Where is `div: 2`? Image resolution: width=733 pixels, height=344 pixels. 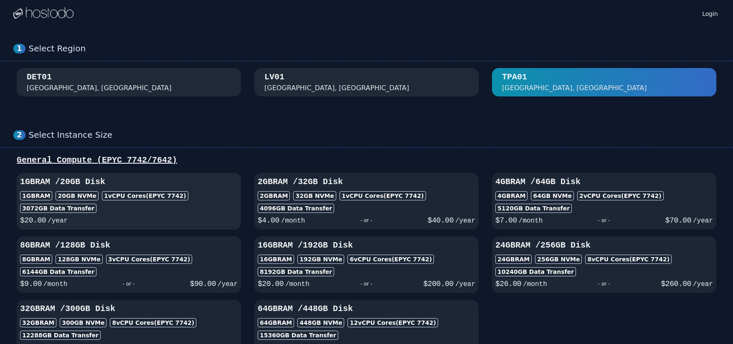
div: 2 is located at coordinates (19, 135).